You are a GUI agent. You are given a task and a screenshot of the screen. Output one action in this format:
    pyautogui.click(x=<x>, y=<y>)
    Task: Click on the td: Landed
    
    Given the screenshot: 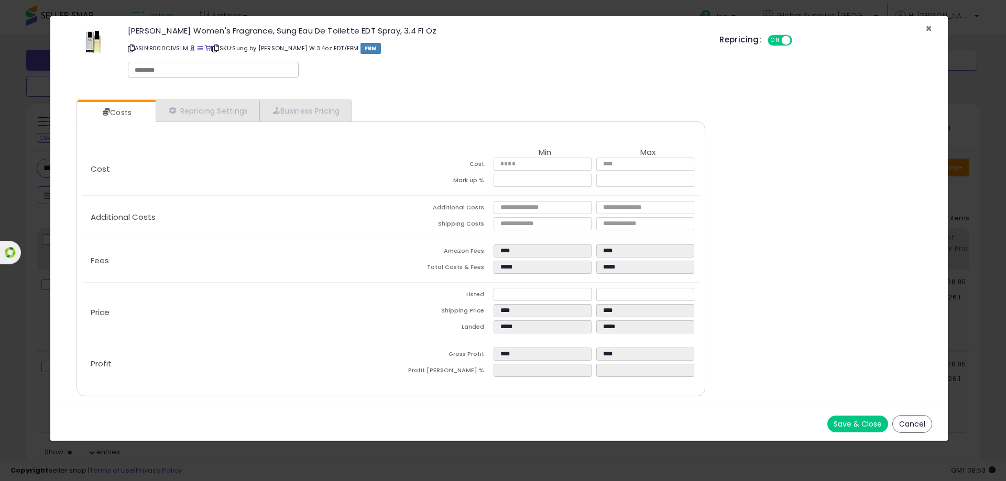 What is the action you would take?
    pyautogui.click(x=442, y=328)
    